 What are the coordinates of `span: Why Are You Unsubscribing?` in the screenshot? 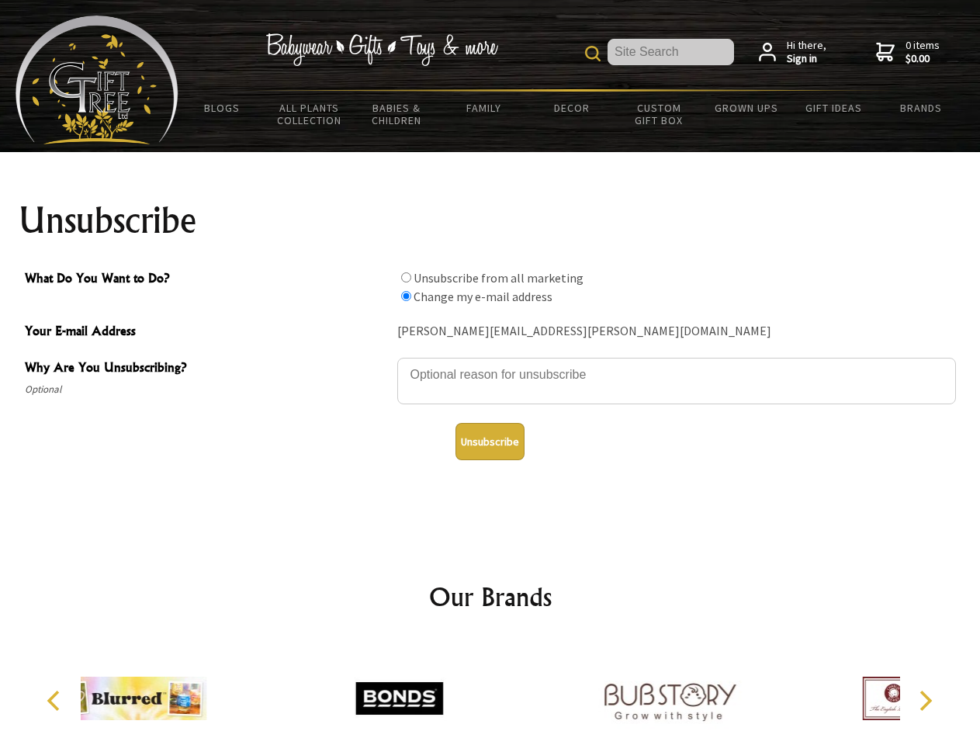 It's located at (207, 369).